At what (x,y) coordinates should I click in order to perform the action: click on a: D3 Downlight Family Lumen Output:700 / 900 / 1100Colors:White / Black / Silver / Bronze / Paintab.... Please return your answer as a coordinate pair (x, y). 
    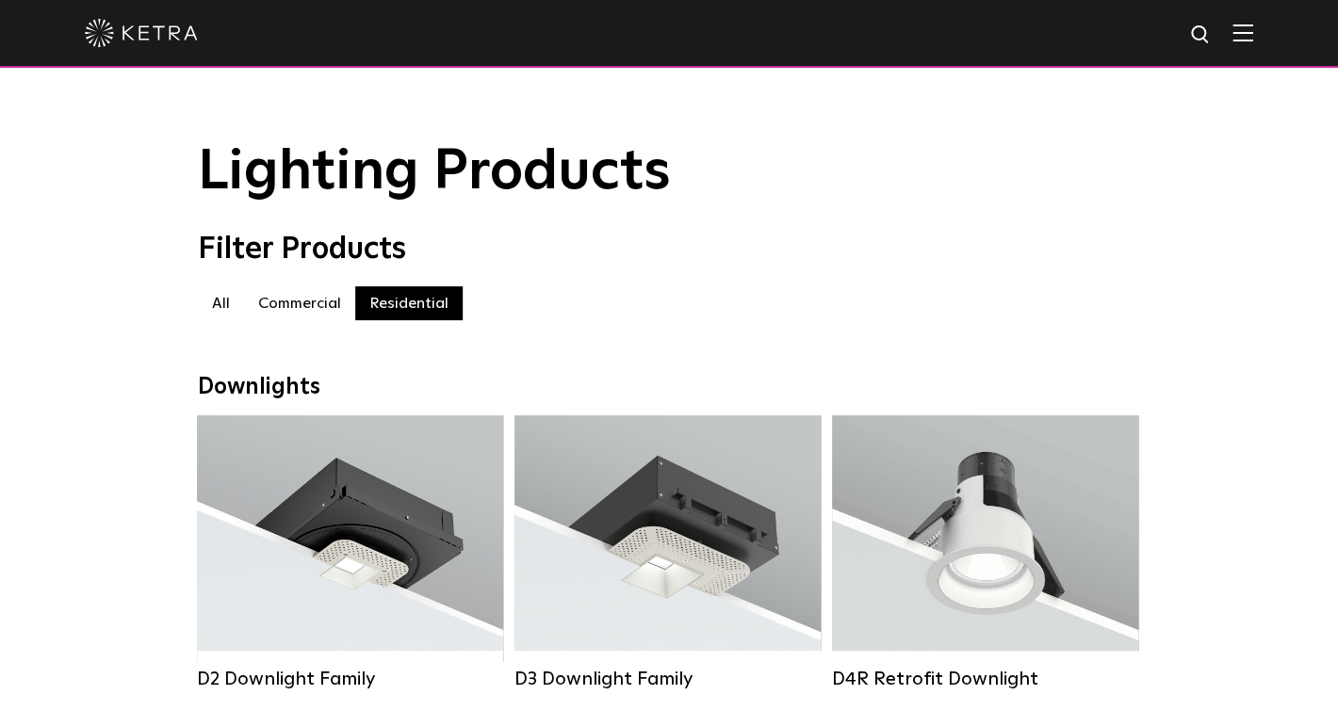
    Looking at the image, I should click on (667, 553).